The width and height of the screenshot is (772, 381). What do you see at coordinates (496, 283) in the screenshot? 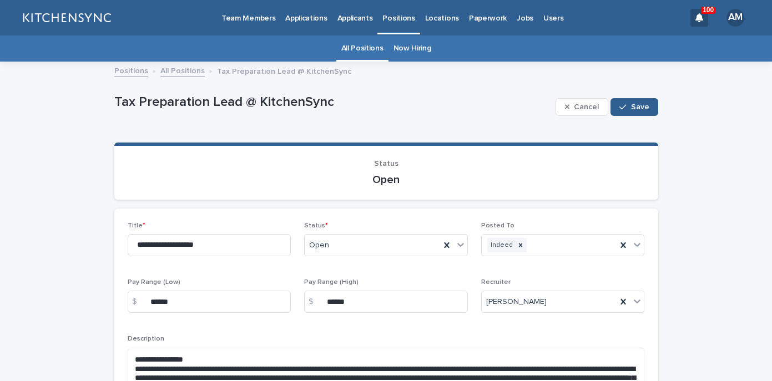
I see `span: Recruiter` at bounding box center [496, 283].